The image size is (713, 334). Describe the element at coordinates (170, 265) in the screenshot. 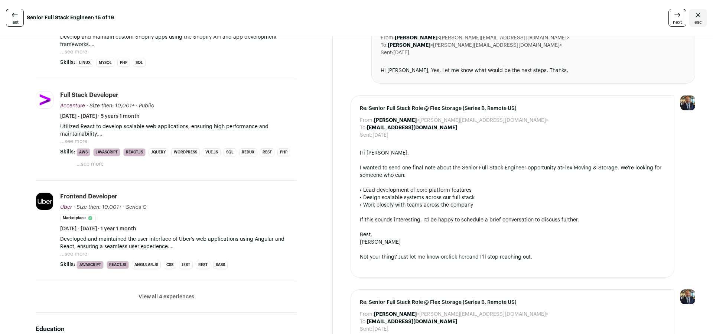

I see `li: CSS` at that location.